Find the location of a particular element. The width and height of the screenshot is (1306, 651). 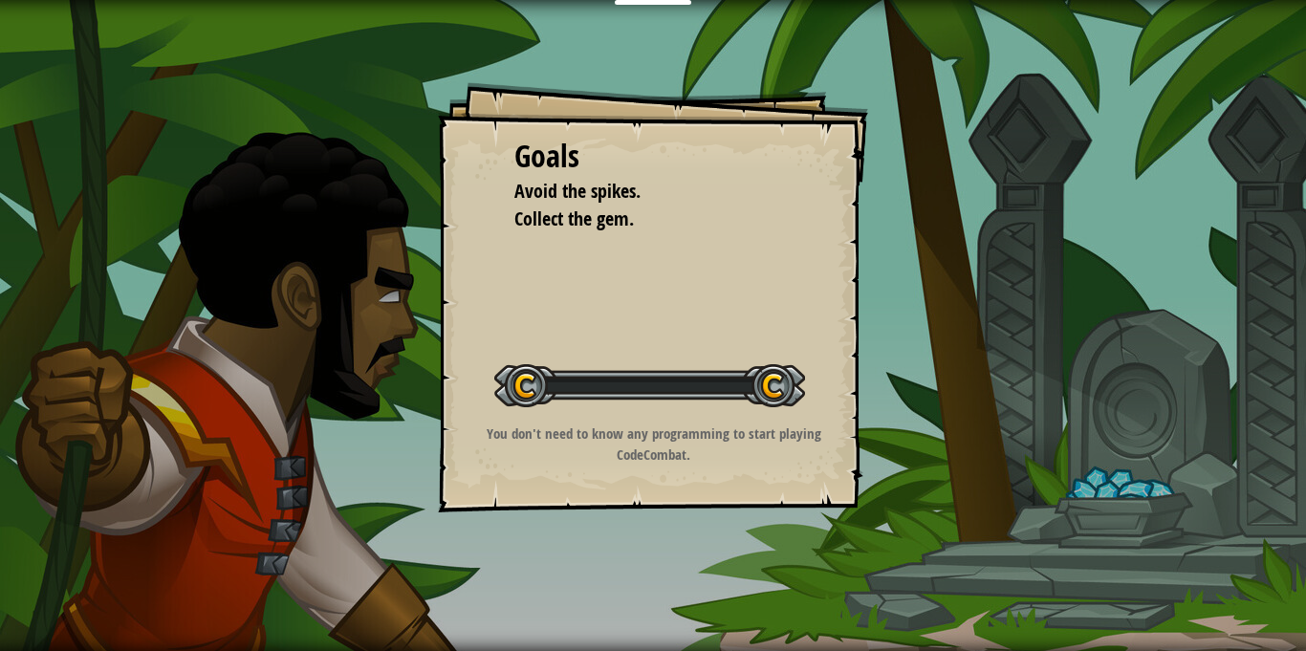

li: Avoid the spikes. is located at coordinates (639, 191).